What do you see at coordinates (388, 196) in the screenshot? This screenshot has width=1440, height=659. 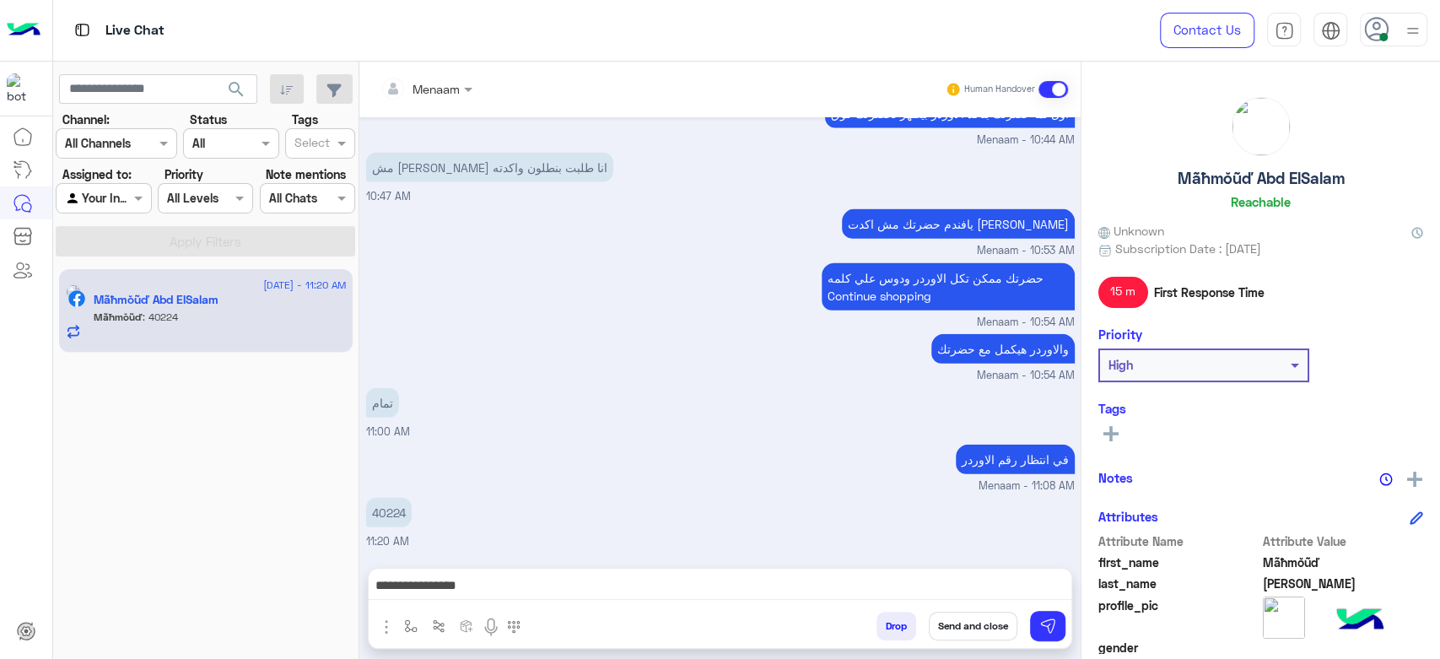 I see `span: 10:47 AM` at bounding box center [388, 196].